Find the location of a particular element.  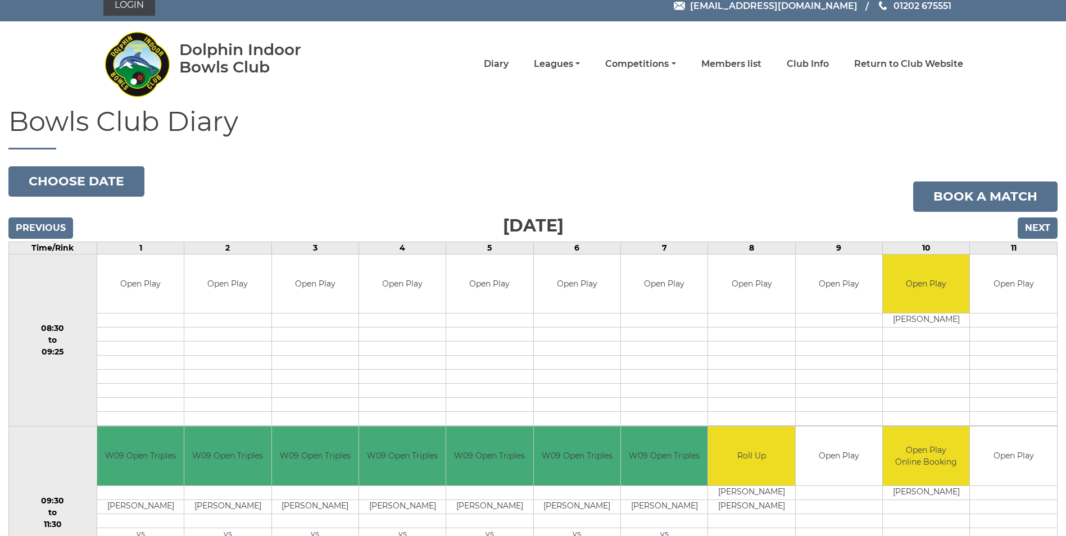

td: 6 is located at coordinates (576, 248).